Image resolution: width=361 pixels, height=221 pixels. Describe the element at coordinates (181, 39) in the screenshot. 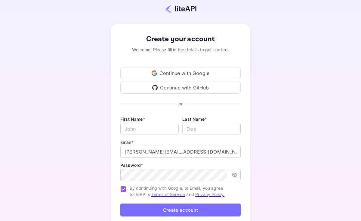

I see `div: Create your account` at that location.